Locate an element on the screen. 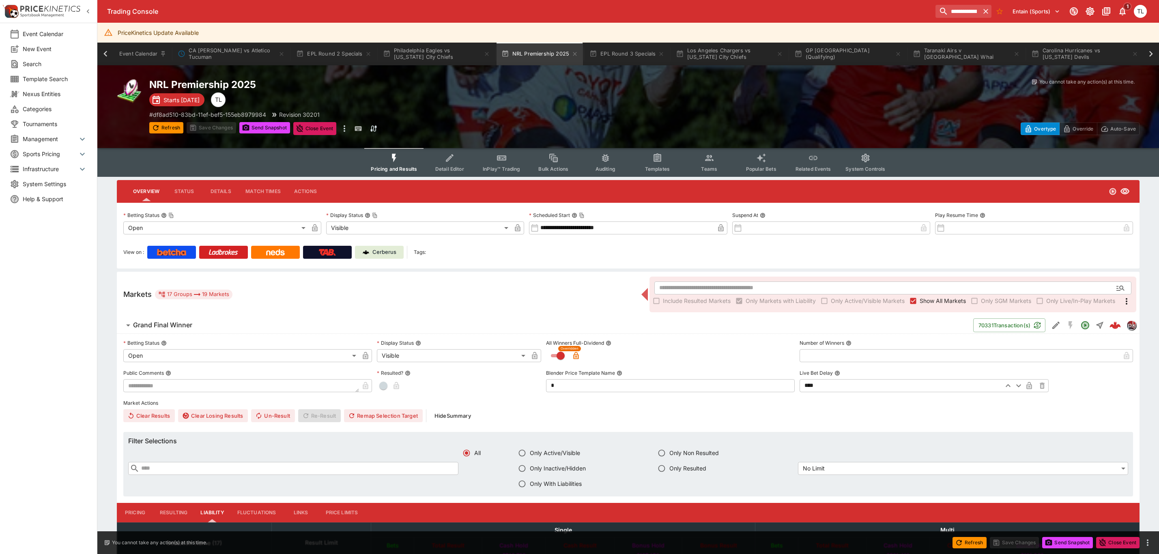 The width and height of the screenshot is (1159, 554). span: 1 is located at coordinates (1127, 6).